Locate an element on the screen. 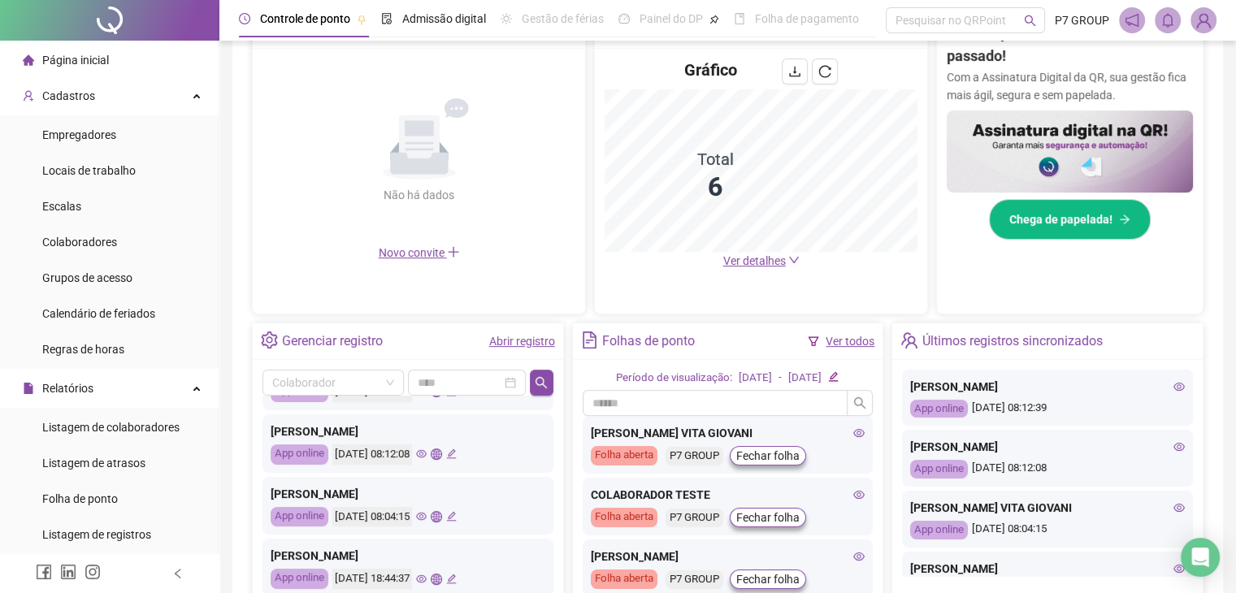 The width and height of the screenshot is (1236, 593). span: Folha de ponto is located at coordinates (80, 499).